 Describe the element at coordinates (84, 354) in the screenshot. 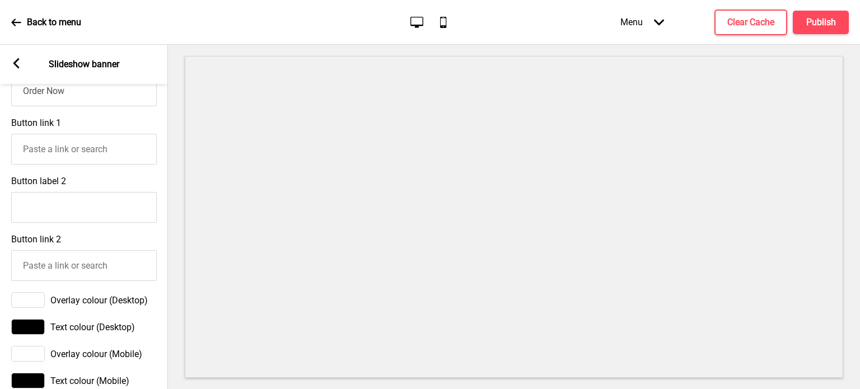

I see `div: Overlay colour (Mobile)` at that location.